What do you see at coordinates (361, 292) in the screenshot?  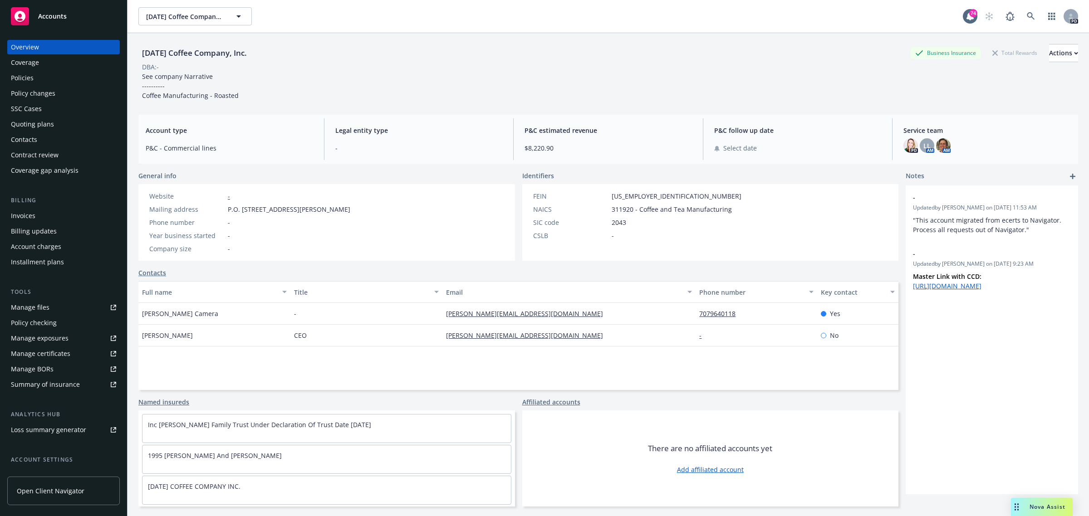 I see `div: Title` at bounding box center [361, 292].